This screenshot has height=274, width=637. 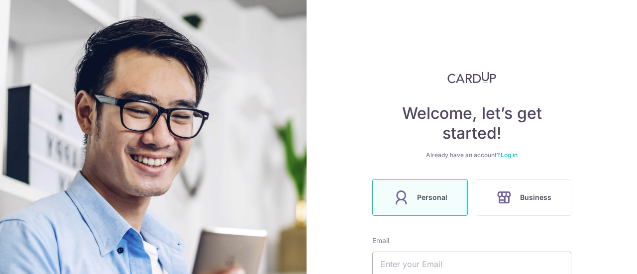 What do you see at coordinates (535, 197) in the screenshot?
I see `span: Business` at bounding box center [535, 197].